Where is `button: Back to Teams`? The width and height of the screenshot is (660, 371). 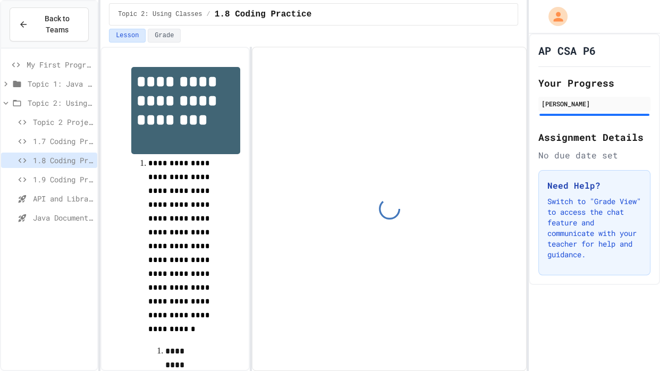 button: Back to Teams is located at coordinates (49, 24).